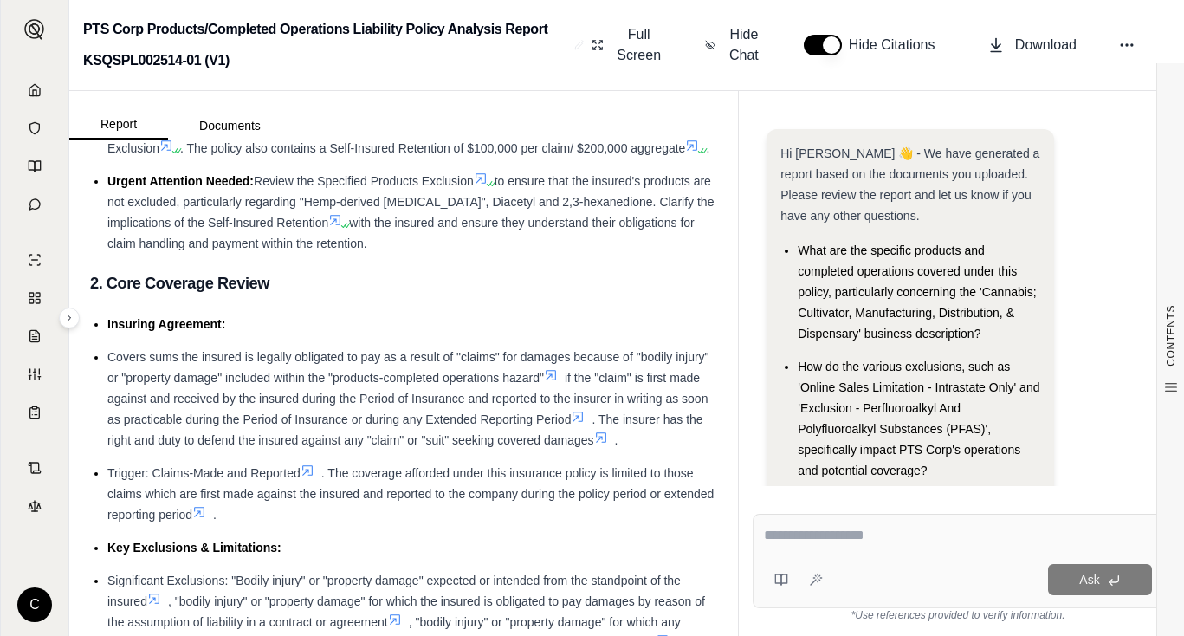  What do you see at coordinates (410, 202) in the screenshot?
I see `span: to ensure that the insured's products are not excluded, particularly regarding "Hemp-derived [MED...` at bounding box center [410, 202].